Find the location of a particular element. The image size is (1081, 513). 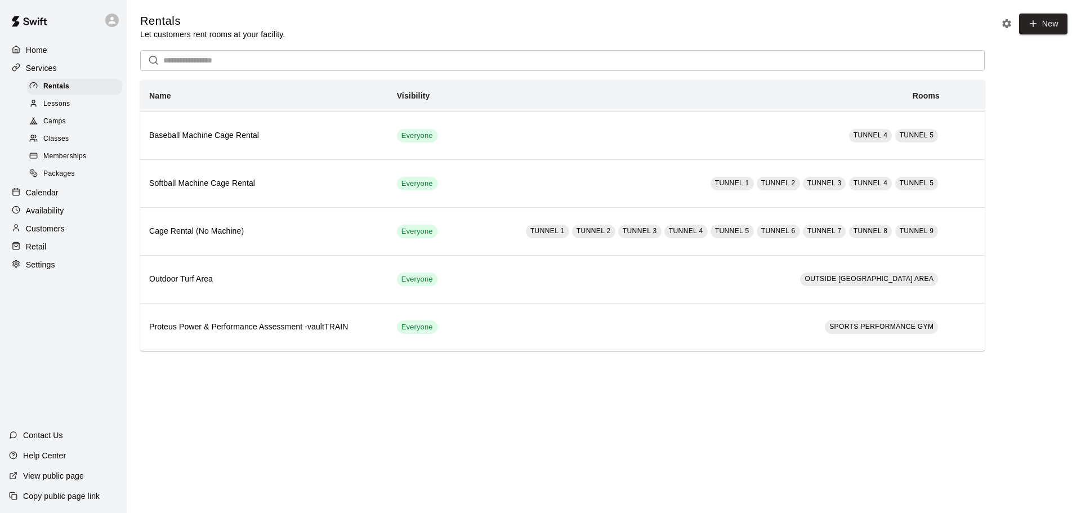

span: Rentals is located at coordinates (56, 87).